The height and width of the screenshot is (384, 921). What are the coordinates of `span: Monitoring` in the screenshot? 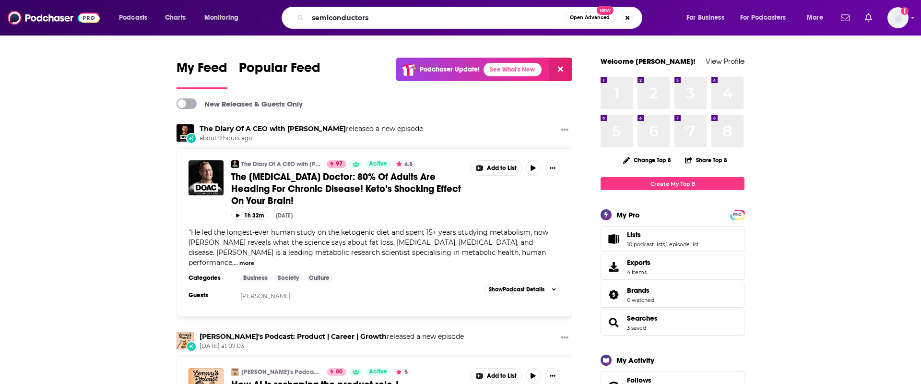 It's located at (221, 18).